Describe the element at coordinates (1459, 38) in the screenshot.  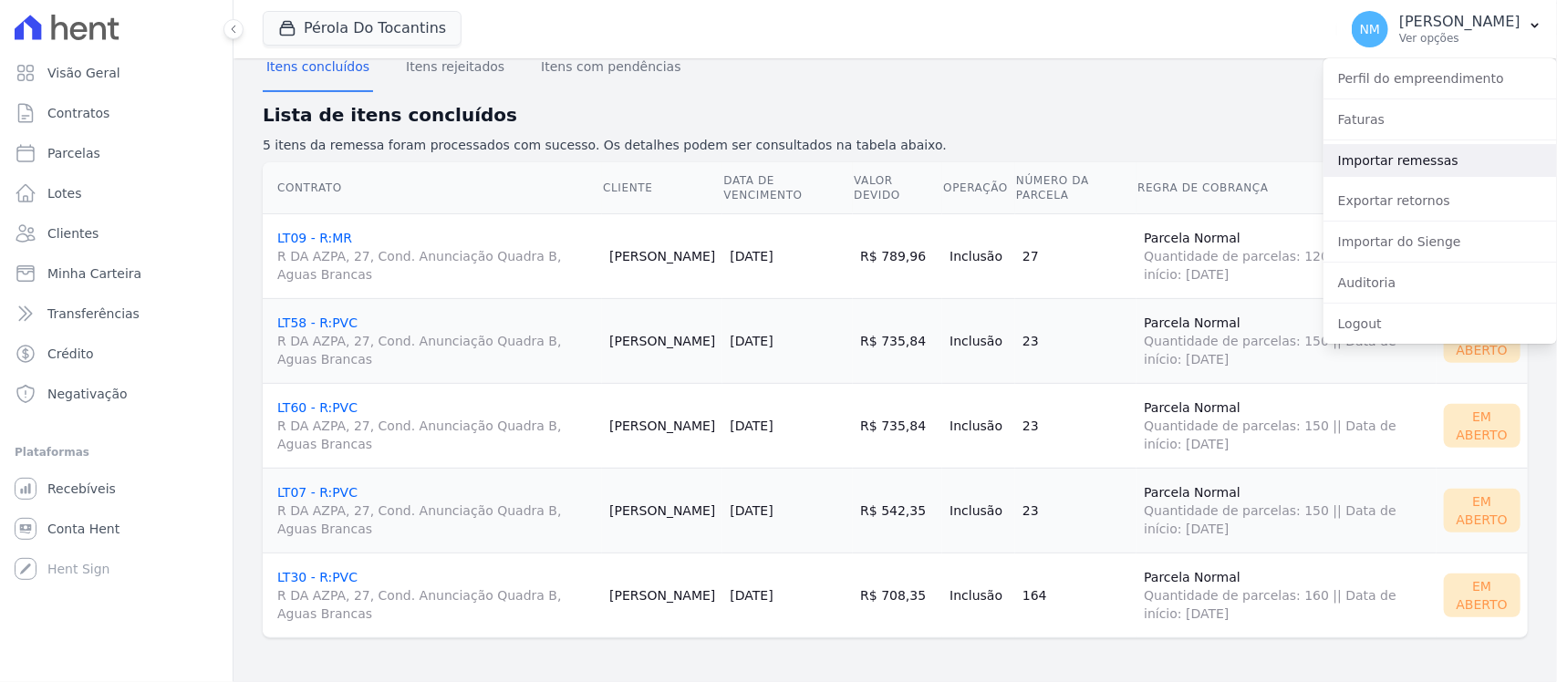
I see `p: Ver opções` at that location.